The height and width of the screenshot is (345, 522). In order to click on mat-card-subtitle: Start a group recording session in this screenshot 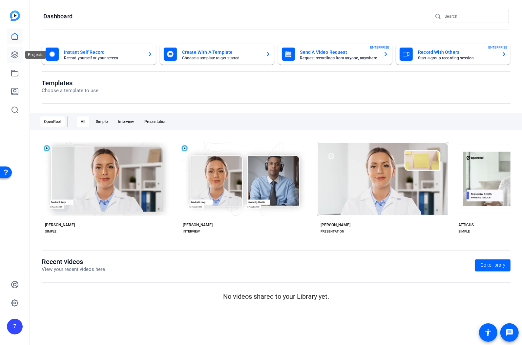, I will do `click(457, 58)`.